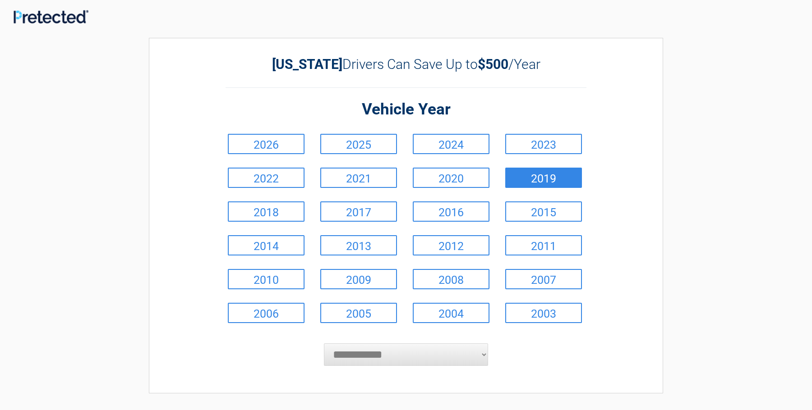  Describe the element at coordinates (451, 245) in the screenshot. I see `a: 2012` at that location.